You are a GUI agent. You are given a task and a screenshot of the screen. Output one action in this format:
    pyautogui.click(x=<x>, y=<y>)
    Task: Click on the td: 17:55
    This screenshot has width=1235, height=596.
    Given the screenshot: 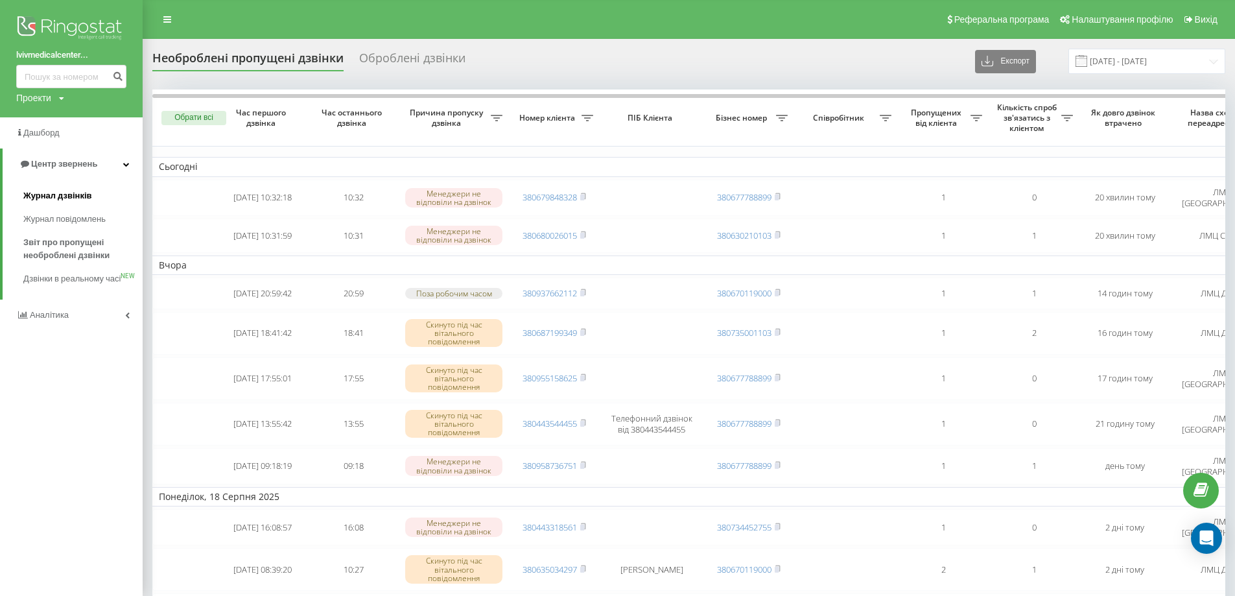 What is the action you would take?
    pyautogui.click(x=353, y=378)
    